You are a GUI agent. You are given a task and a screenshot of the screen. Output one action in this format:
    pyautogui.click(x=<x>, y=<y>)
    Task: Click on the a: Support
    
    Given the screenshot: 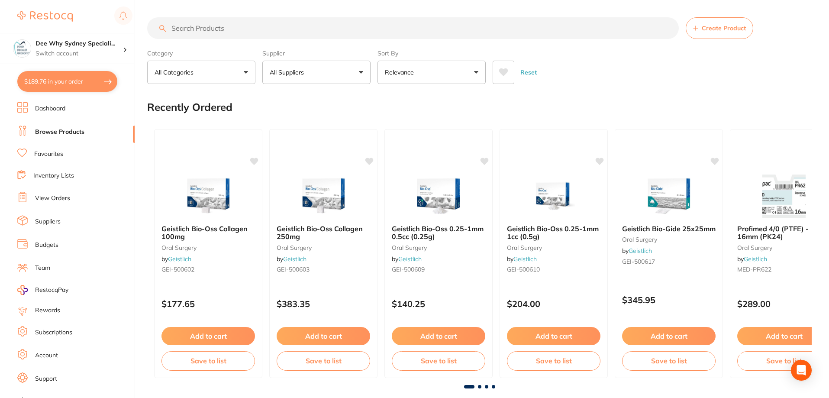 What is the action you would take?
    pyautogui.click(x=46, y=379)
    